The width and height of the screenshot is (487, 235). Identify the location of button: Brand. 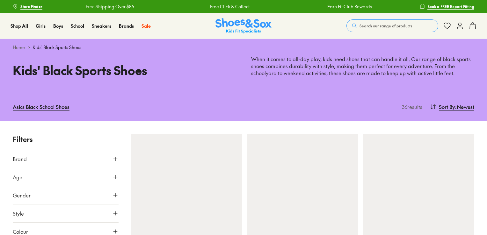
(66, 159).